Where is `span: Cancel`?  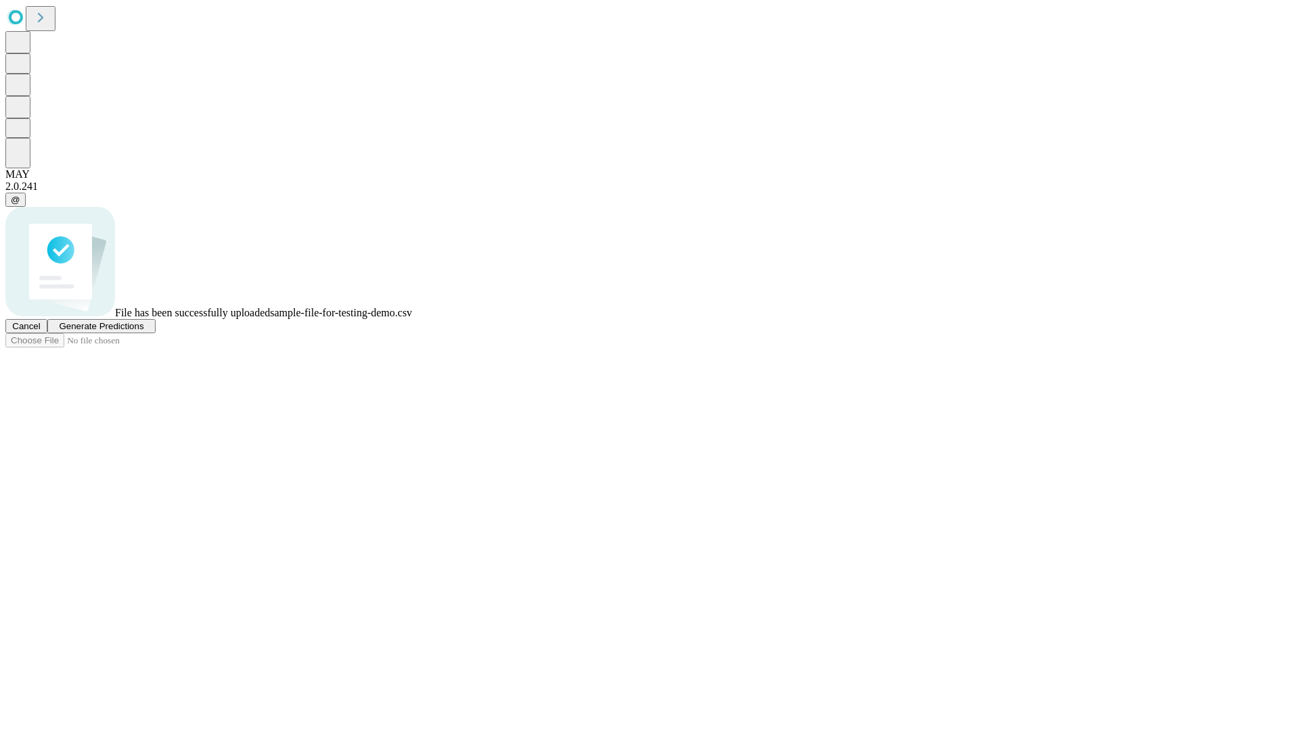
span: Cancel is located at coordinates (26, 326).